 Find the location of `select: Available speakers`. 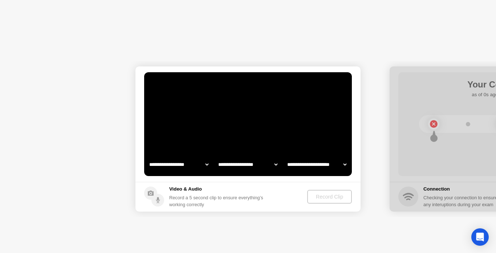

select: Available speakers is located at coordinates (248, 164).